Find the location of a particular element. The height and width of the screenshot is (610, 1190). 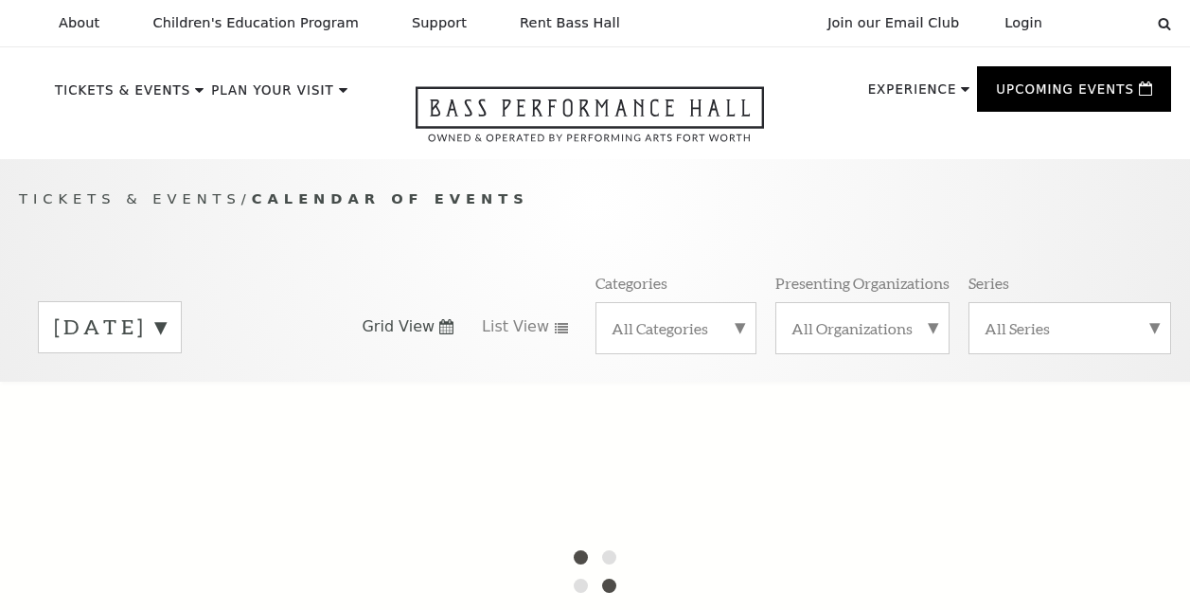

p: Rent Bass Hall is located at coordinates (570, 23).